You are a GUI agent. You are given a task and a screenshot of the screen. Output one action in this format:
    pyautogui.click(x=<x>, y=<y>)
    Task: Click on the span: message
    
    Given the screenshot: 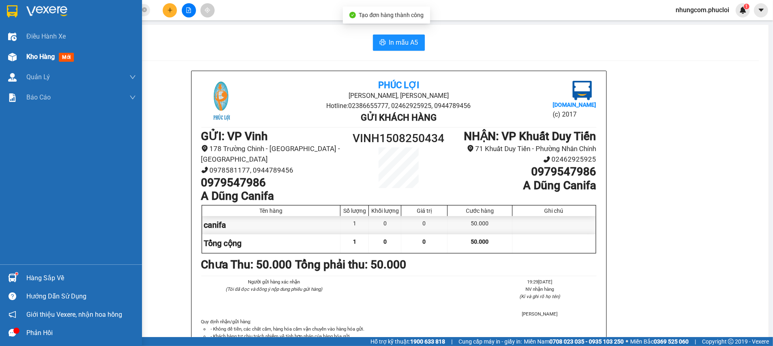 What is the action you would take?
    pyautogui.click(x=12, y=332)
    